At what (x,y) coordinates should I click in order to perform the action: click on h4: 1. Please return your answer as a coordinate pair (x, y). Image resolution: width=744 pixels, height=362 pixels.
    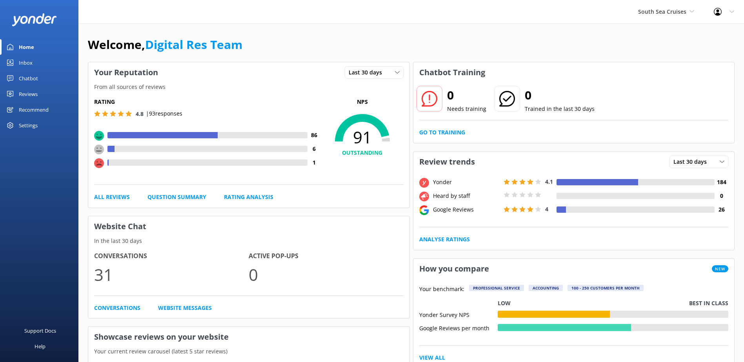
    Looking at the image, I should click on (314, 163).